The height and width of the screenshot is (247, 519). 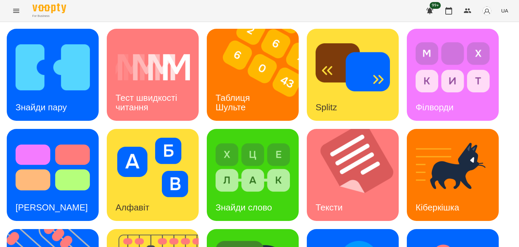 I want to click on img: Тексти, so click(x=357, y=175).